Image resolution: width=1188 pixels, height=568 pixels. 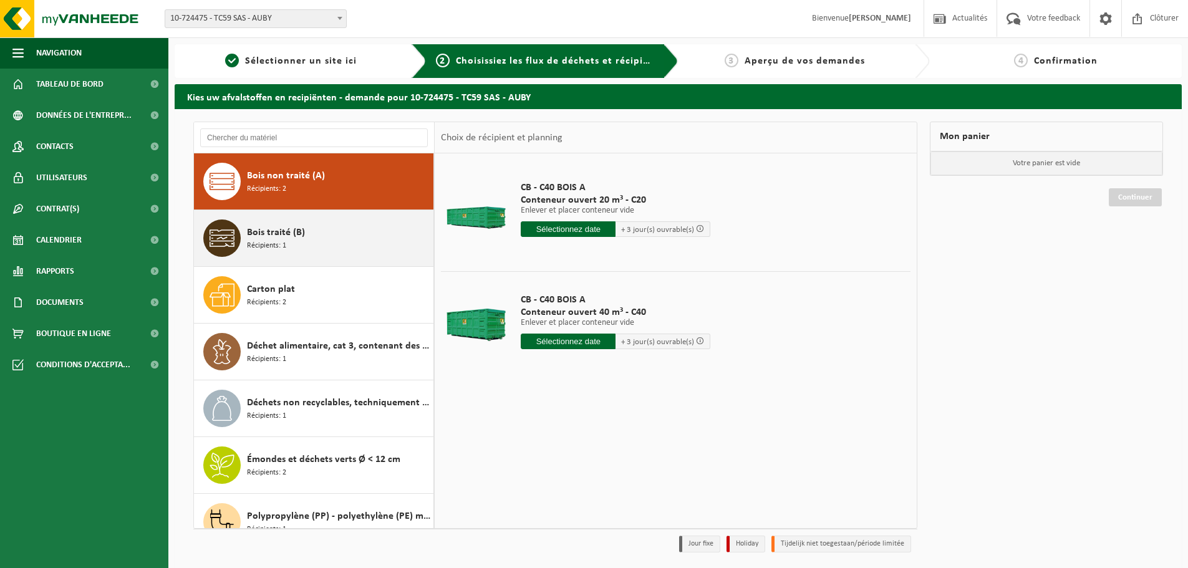 What do you see at coordinates (83, 365) in the screenshot?
I see `span: Conditions d'accepta...` at bounding box center [83, 365].